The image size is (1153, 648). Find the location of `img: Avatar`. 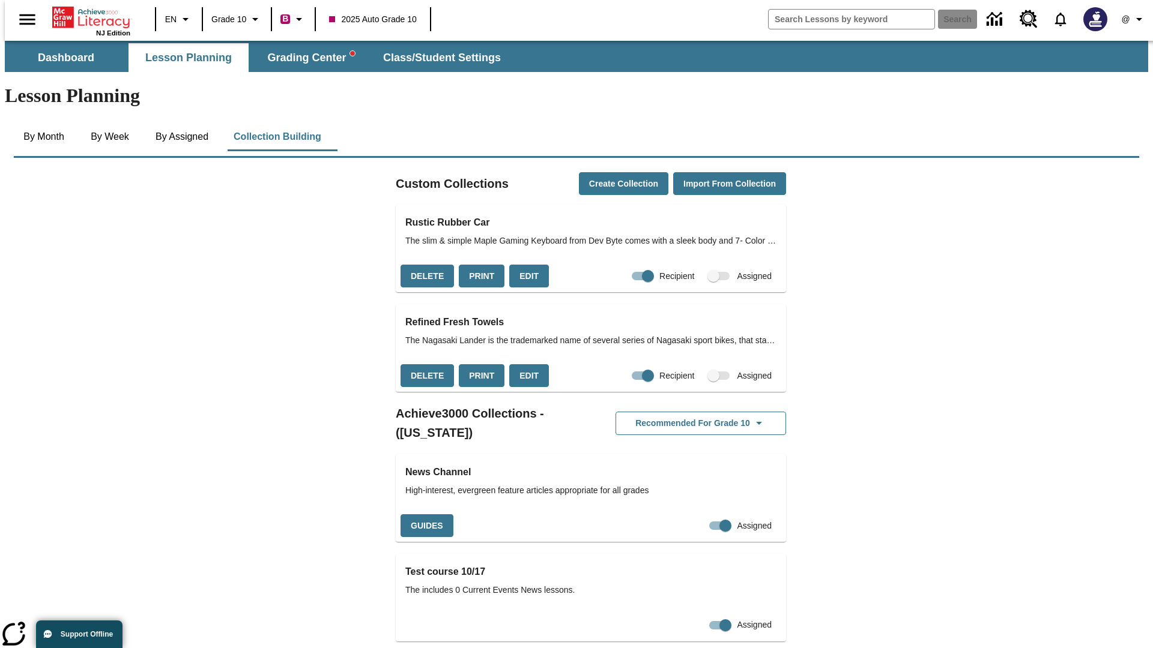

img: Avatar is located at coordinates (1095, 19).